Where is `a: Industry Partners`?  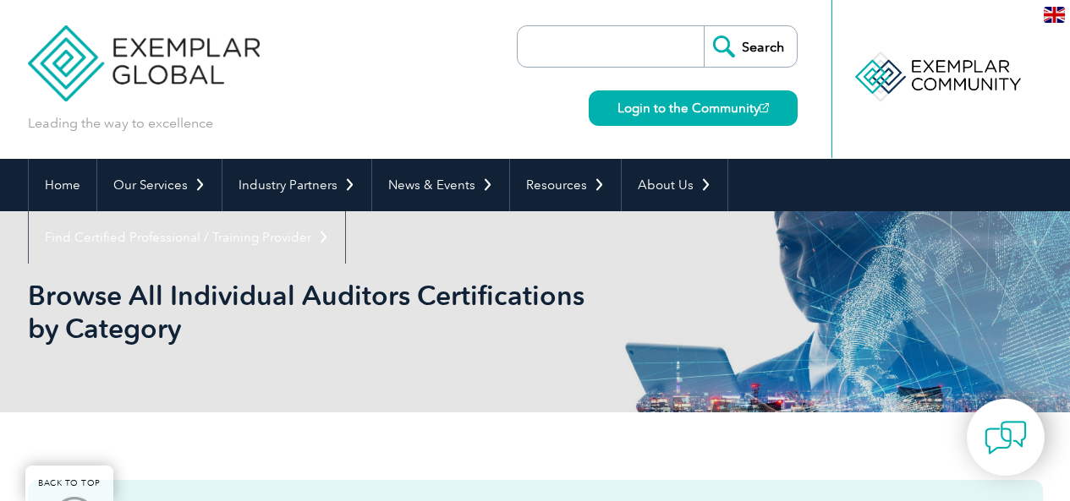
a: Industry Partners is located at coordinates (297, 185).